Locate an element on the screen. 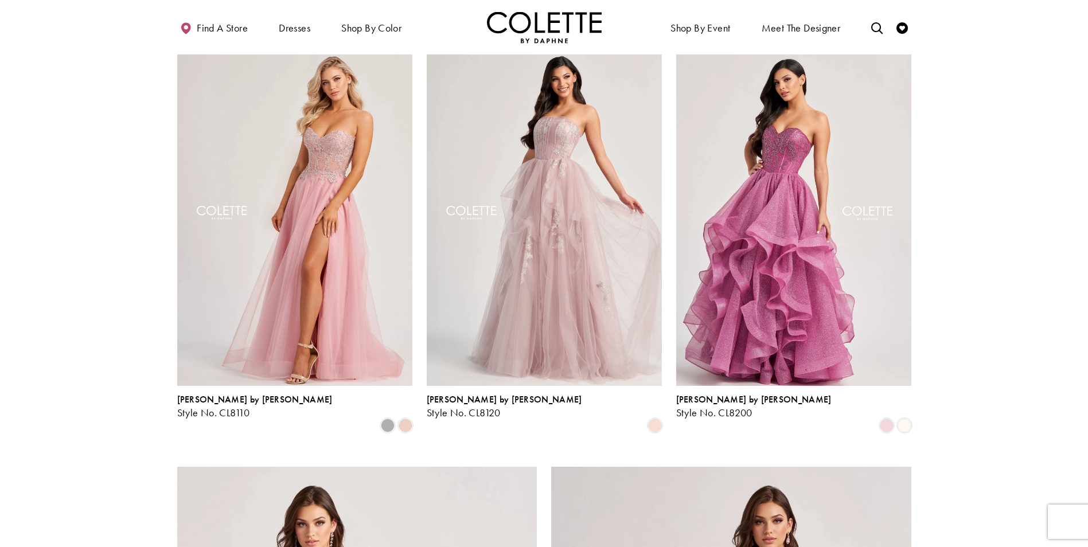 The width and height of the screenshot is (1088, 547). span: Style No. CL8110 is located at coordinates (213, 412).